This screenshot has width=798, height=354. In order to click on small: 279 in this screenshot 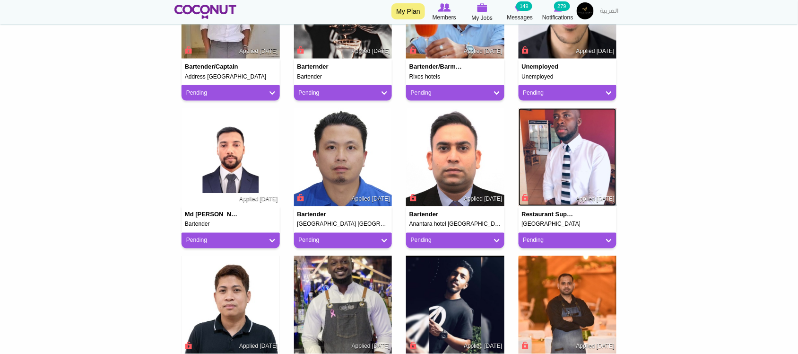, I will do `click(562, 6)`.